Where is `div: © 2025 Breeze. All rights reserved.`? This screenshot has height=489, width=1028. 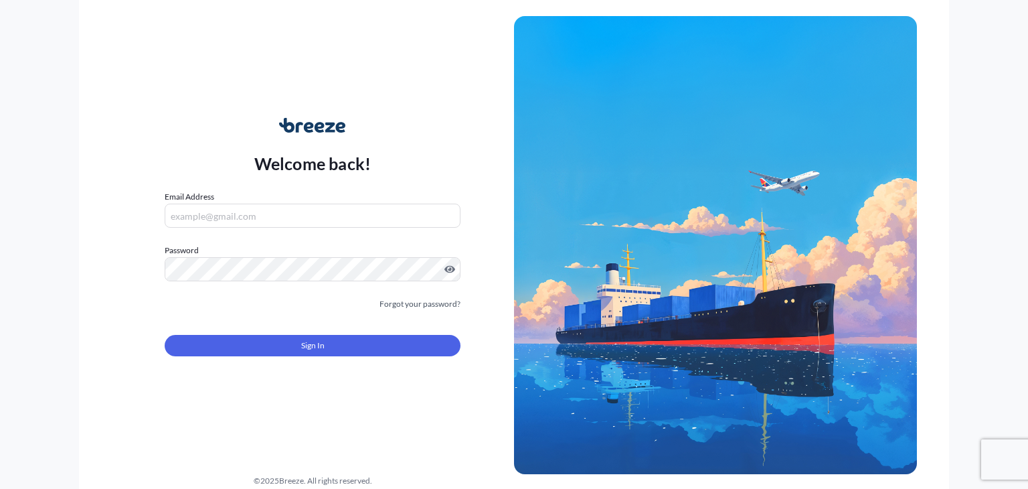 div: © 2025 Breeze. All rights reserved. is located at coordinates (313, 481).